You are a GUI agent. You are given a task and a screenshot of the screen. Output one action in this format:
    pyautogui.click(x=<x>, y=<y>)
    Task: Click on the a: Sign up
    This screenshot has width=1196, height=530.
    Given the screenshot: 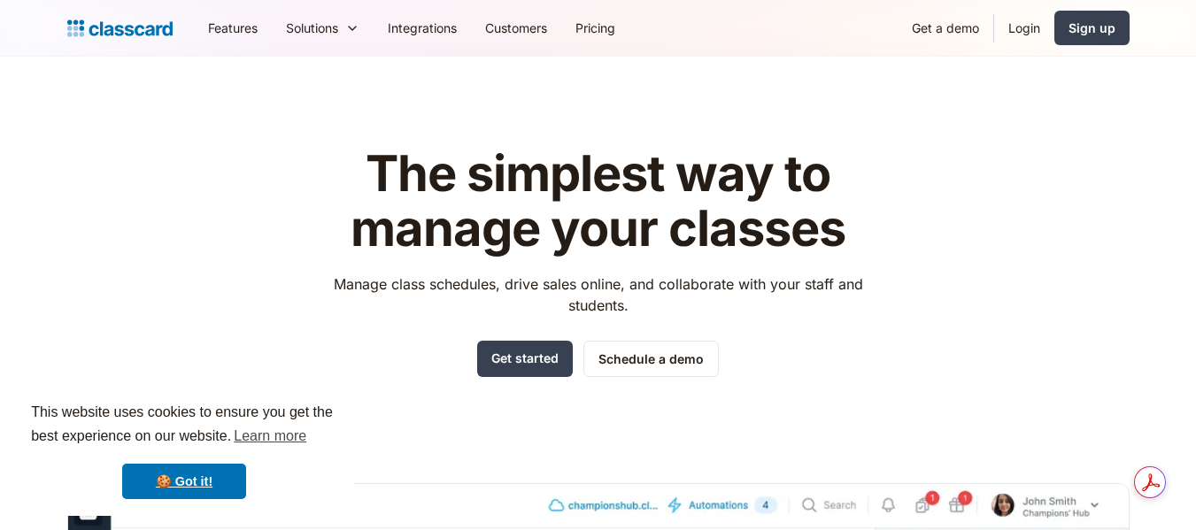 What is the action you would take?
    pyautogui.click(x=1092, y=27)
    